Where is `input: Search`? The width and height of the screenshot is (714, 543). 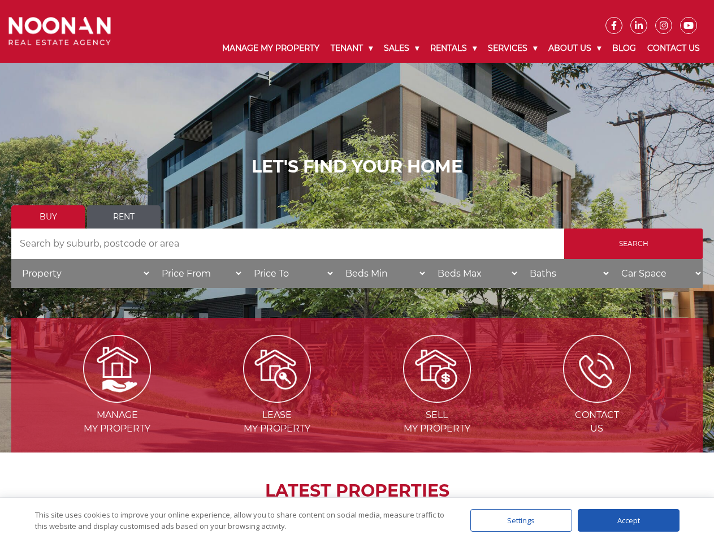 input: Search is located at coordinates (633, 244).